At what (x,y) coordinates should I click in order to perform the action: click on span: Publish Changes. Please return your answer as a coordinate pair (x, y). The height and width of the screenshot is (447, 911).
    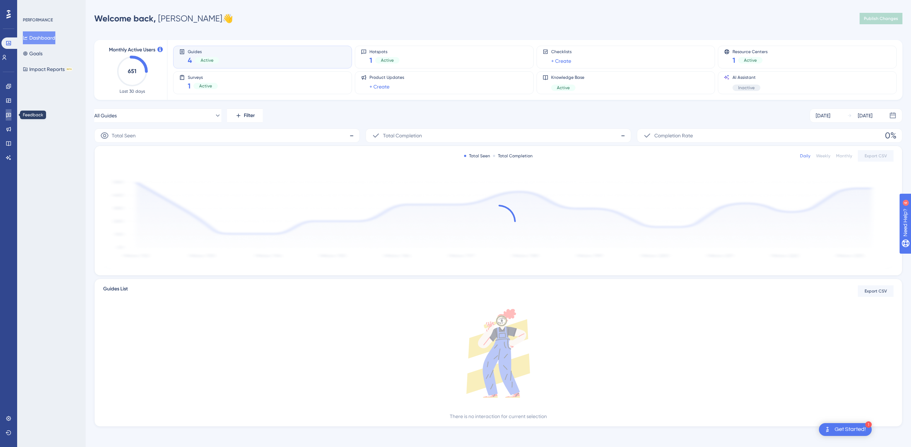
    Looking at the image, I should click on (881, 19).